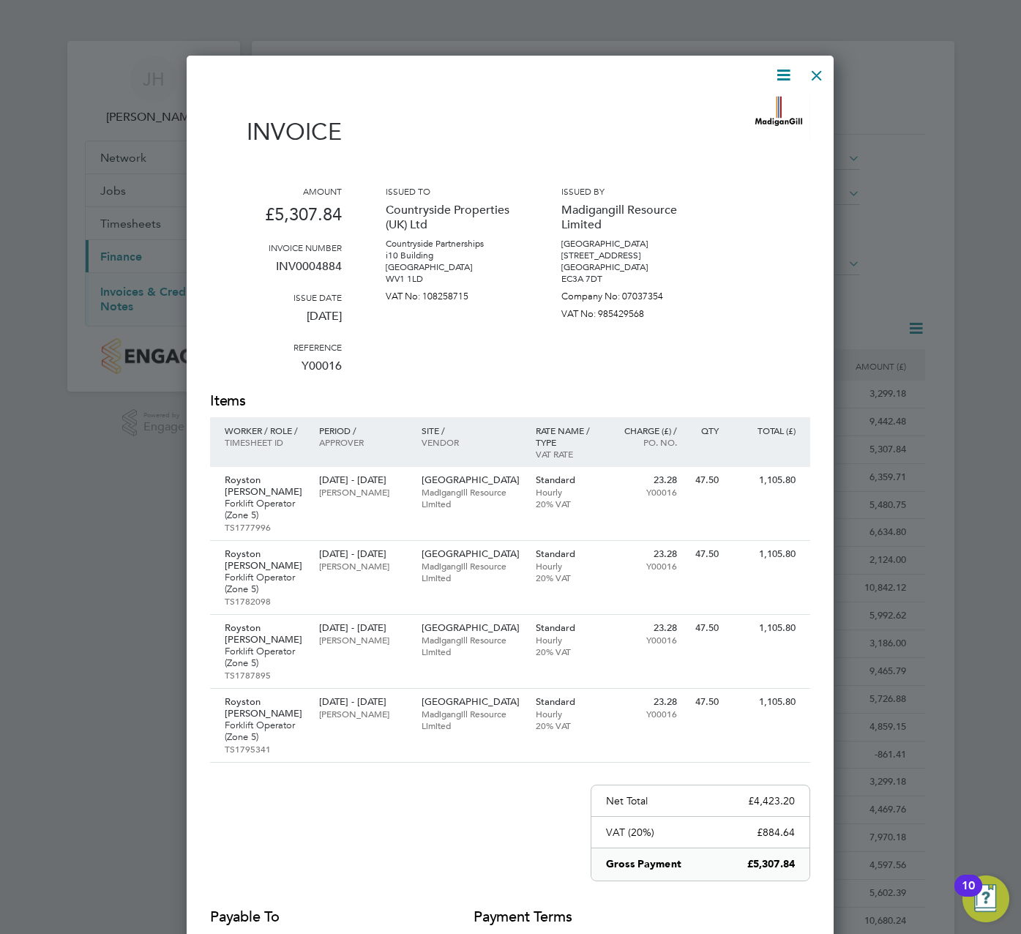  What do you see at coordinates (276, 297) in the screenshot?
I see `h3: Issue date` at bounding box center [276, 297].